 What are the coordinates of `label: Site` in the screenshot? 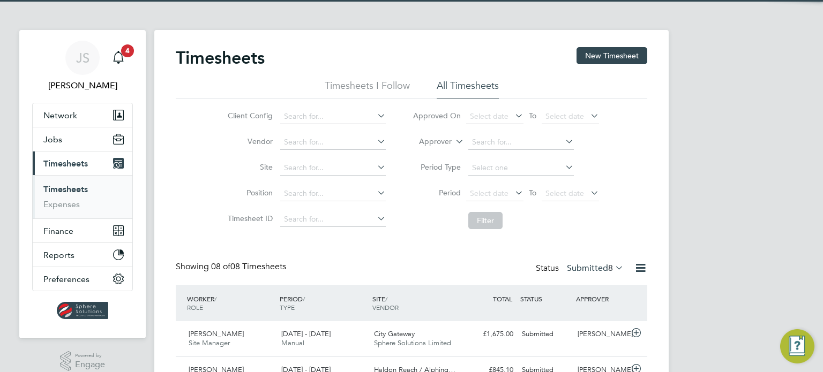 It's located at (249, 167).